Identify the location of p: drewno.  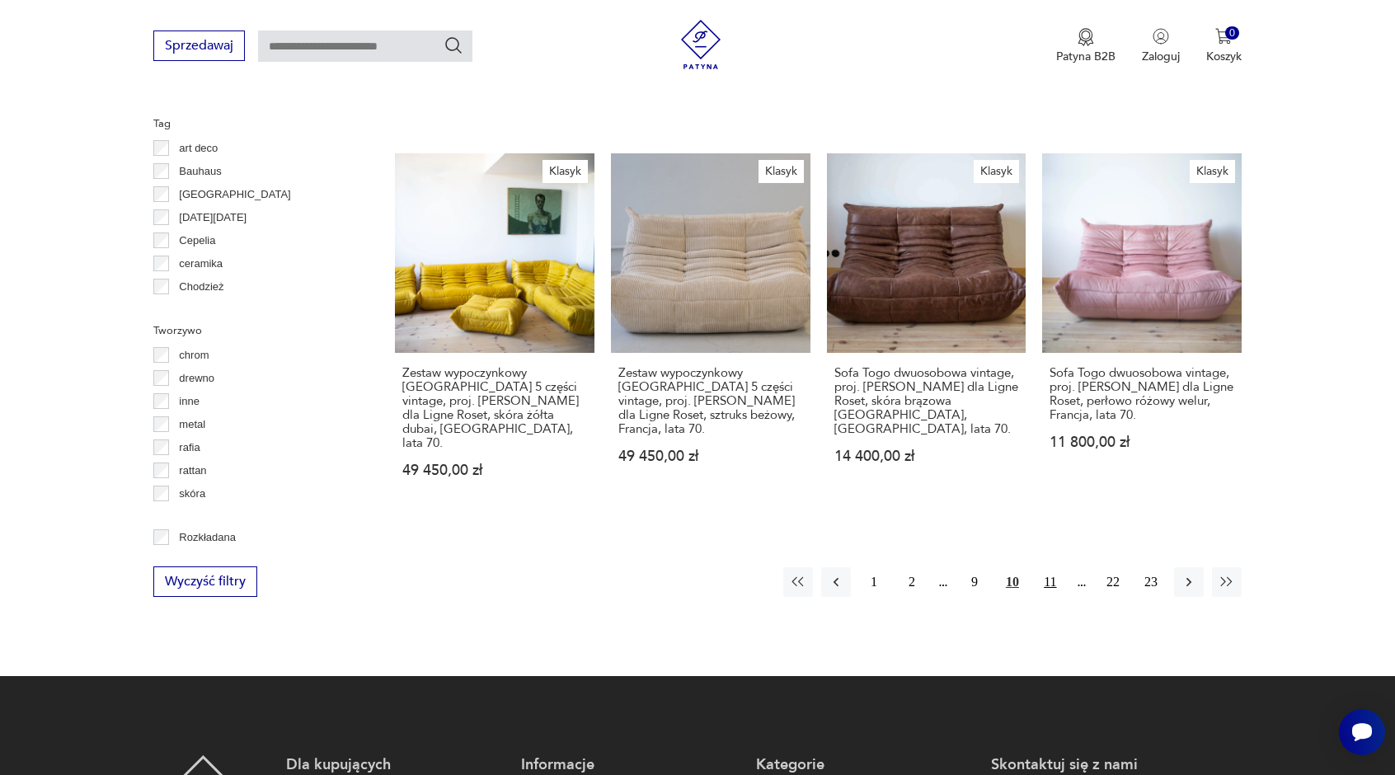
(196, 378).